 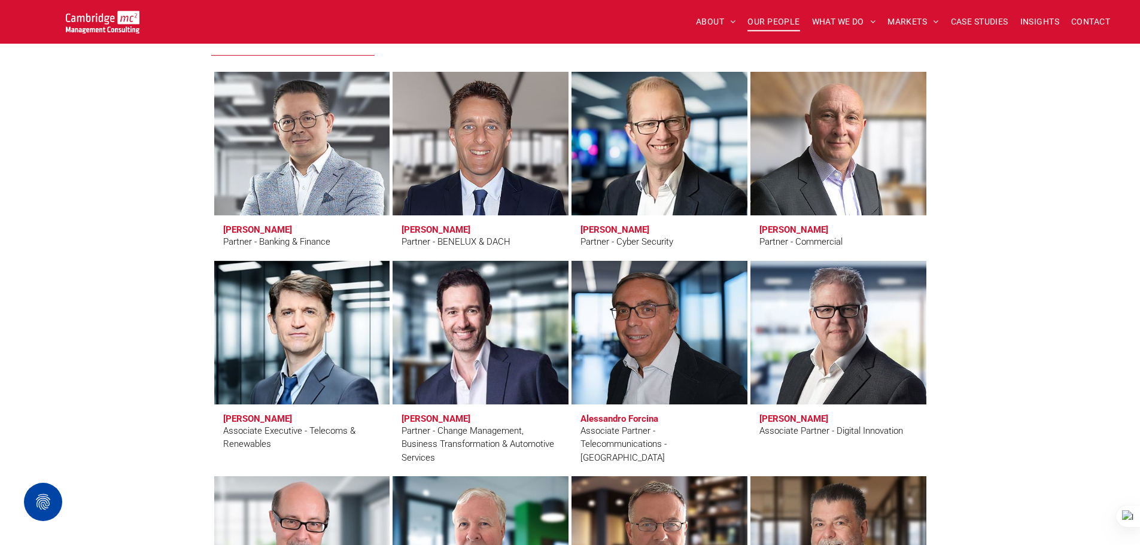 I want to click on a: ABOUT, so click(x=716, y=22).